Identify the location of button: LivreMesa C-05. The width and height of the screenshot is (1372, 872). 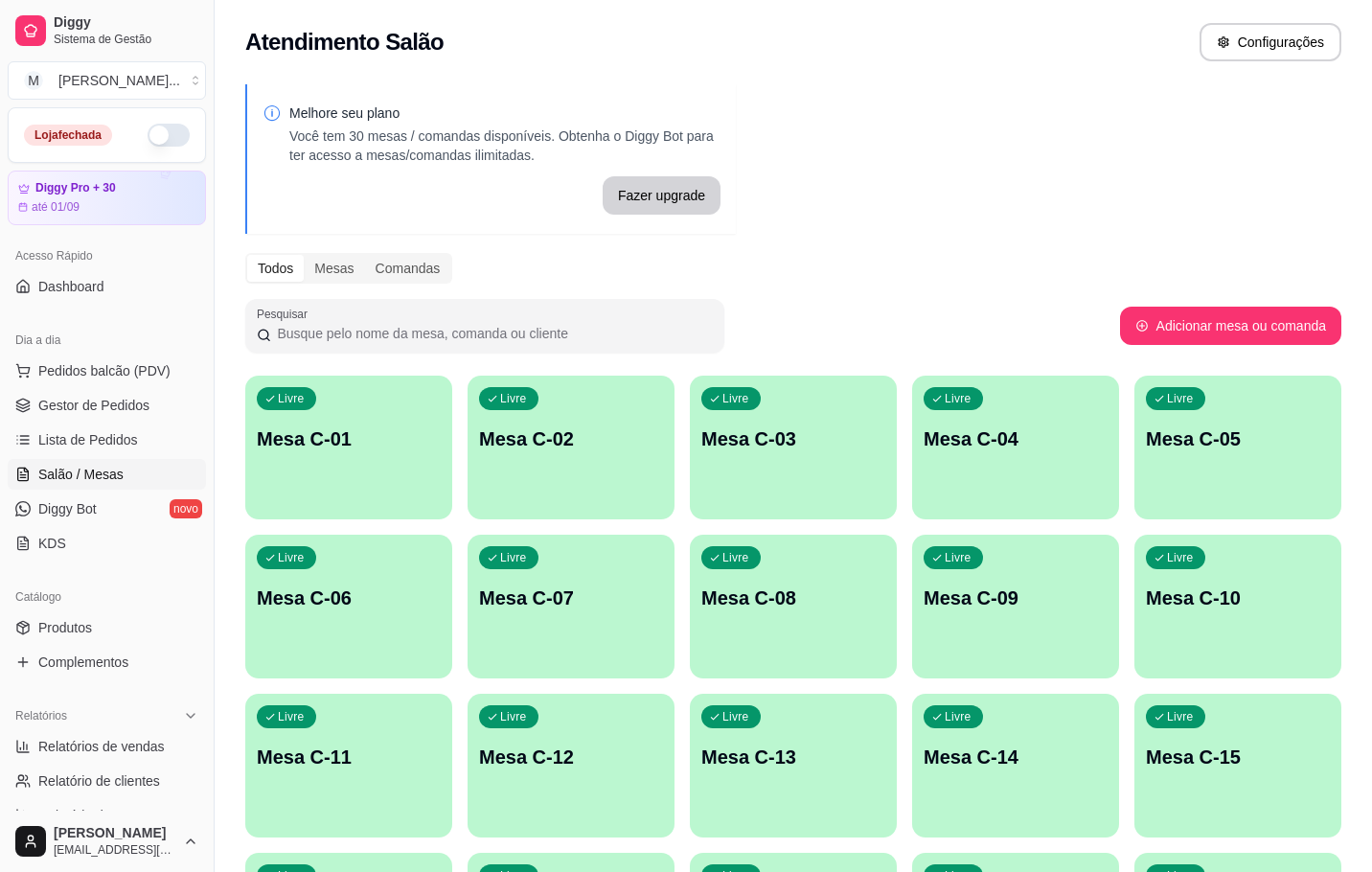
(1238, 448).